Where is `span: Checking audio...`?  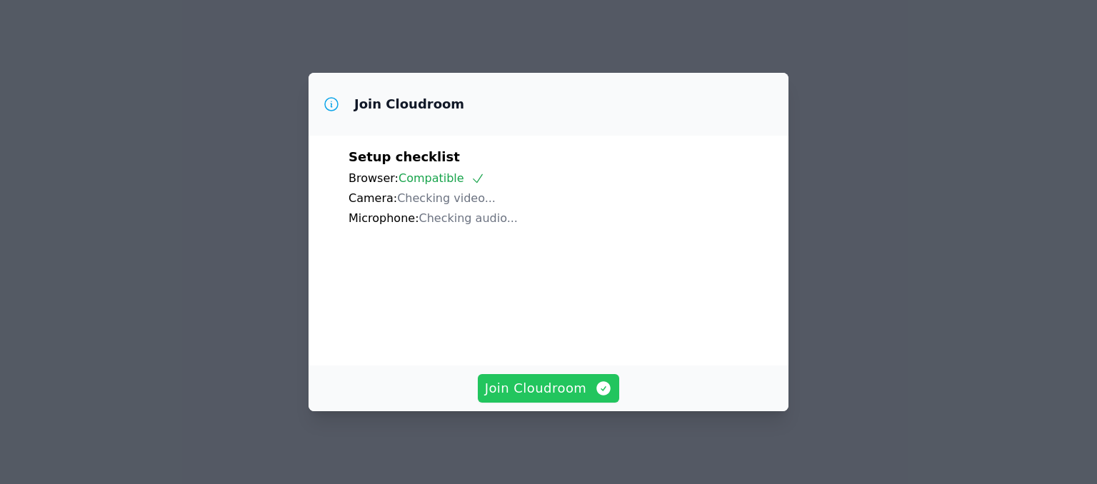 span: Checking audio... is located at coordinates (469, 218).